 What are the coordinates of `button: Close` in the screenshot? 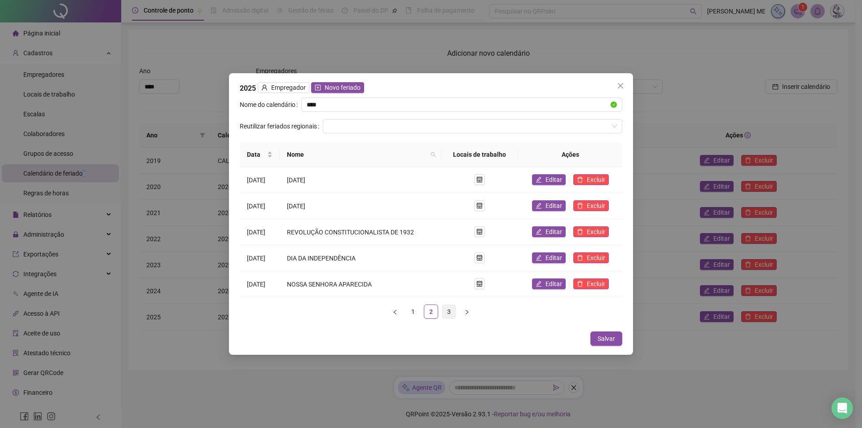 It's located at (621, 86).